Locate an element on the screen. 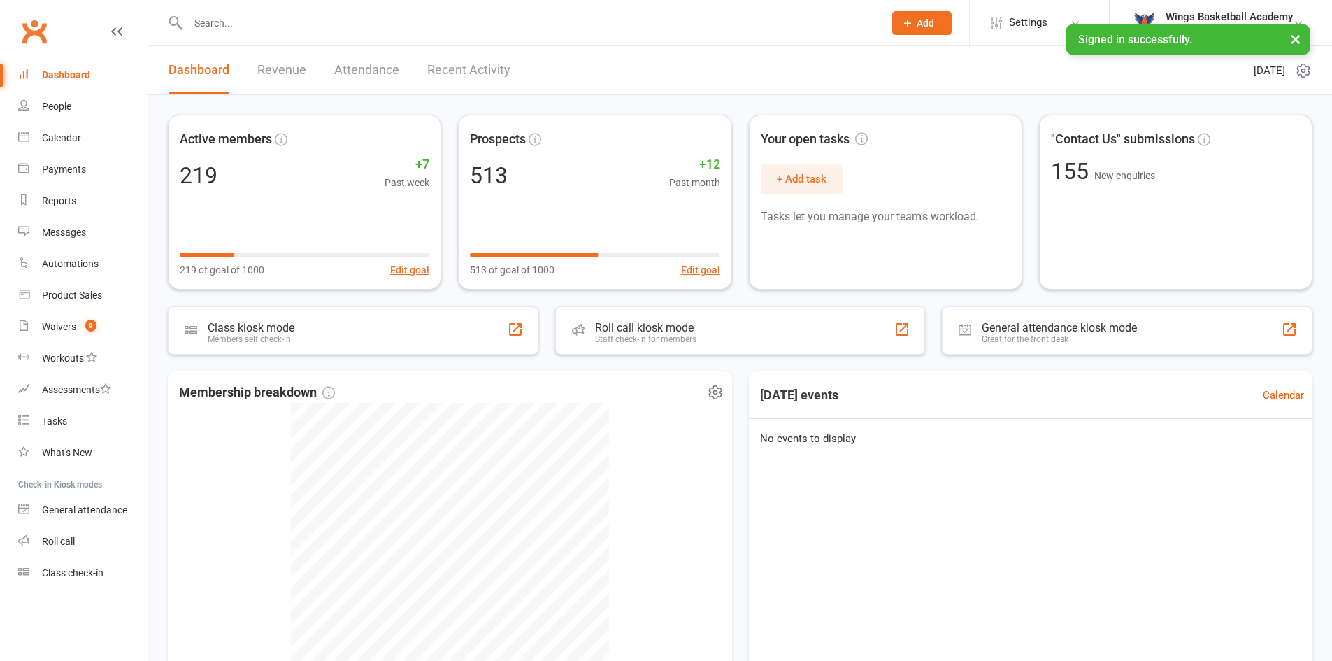 This screenshot has height=661, width=1332. span: Prospects is located at coordinates (498, 139).